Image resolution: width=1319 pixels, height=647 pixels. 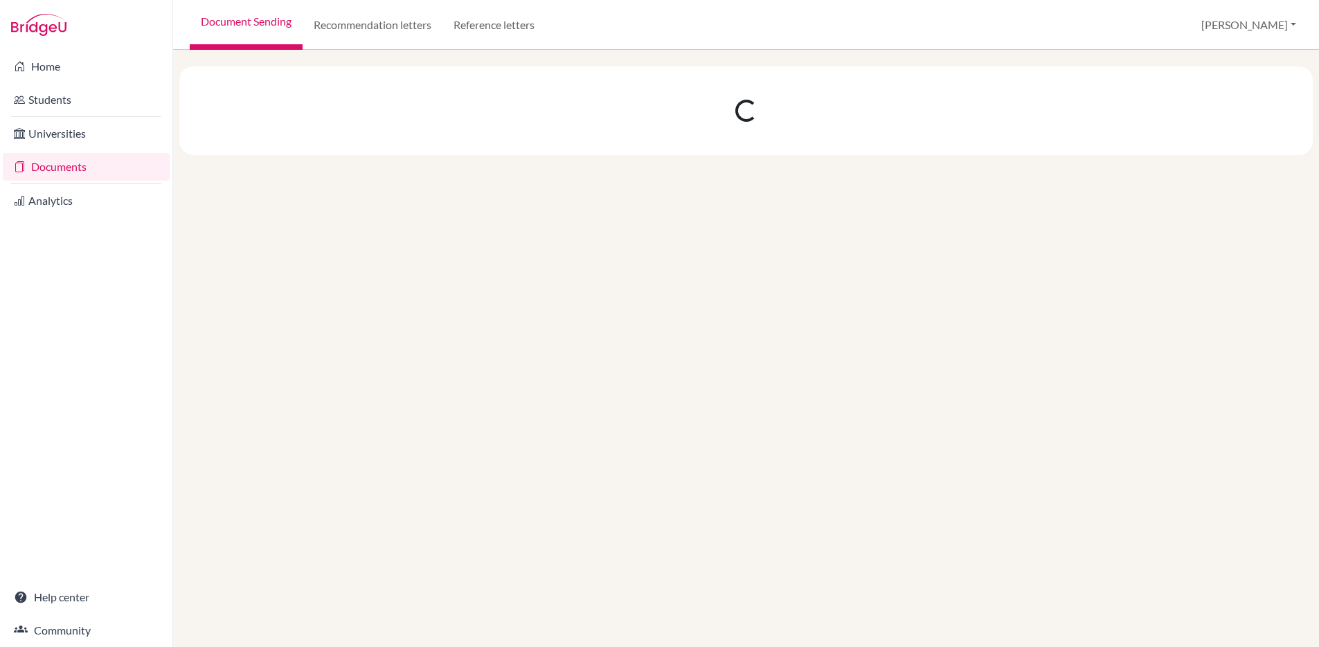 What do you see at coordinates (86, 167) in the screenshot?
I see `a: Documents` at bounding box center [86, 167].